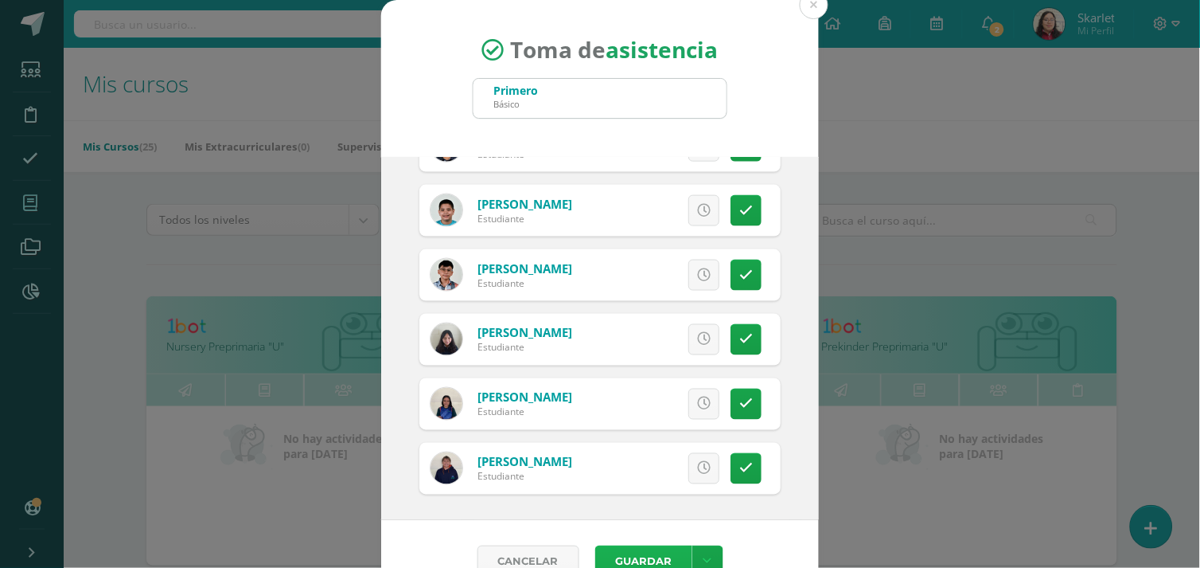  I want to click on img: 6b6f52e827d6b2c08dd656e22119a2ba.png, so click(447, 404).